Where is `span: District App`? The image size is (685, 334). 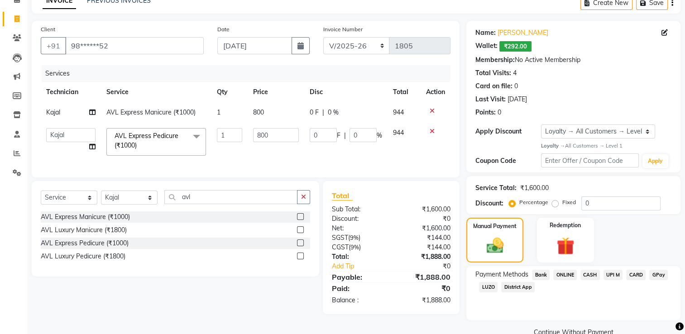 span: District App is located at coordinates (518, 287).